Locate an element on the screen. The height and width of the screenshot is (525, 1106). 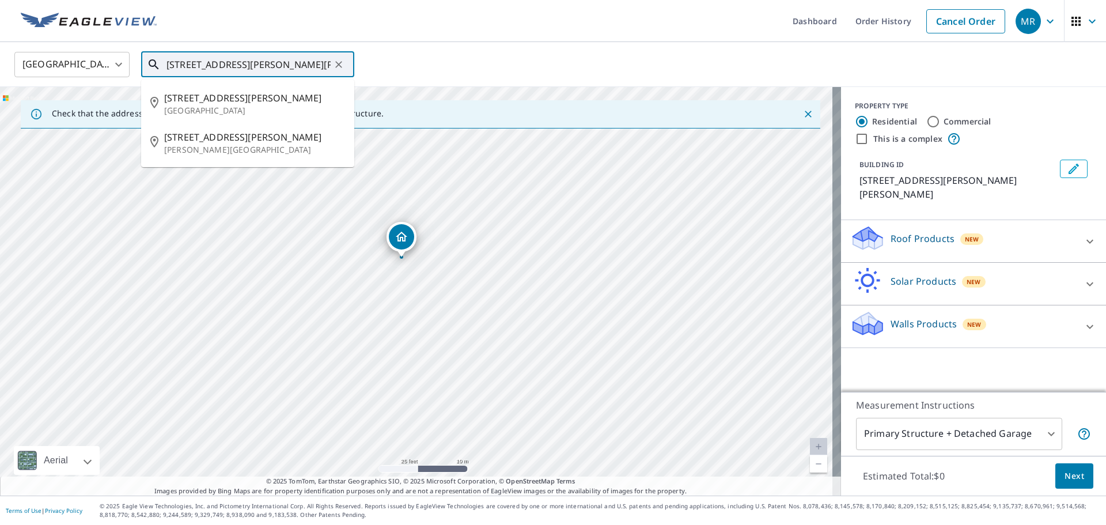
a: Cancel Order is located at coordinates (965, 21).